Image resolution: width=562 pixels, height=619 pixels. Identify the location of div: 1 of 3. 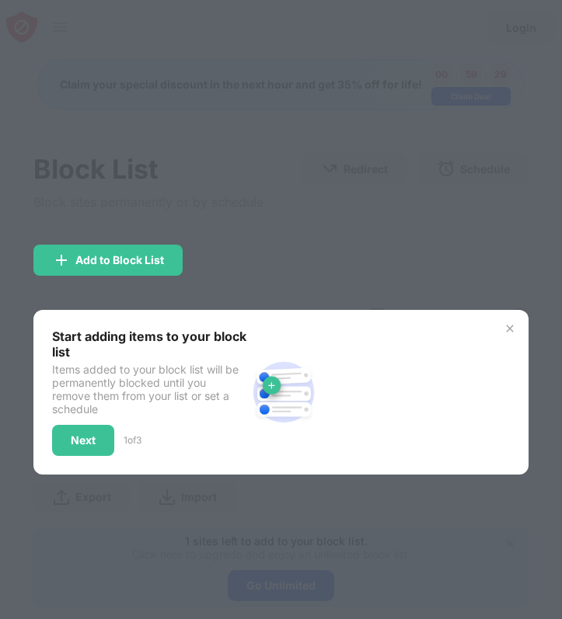
(132, 440).